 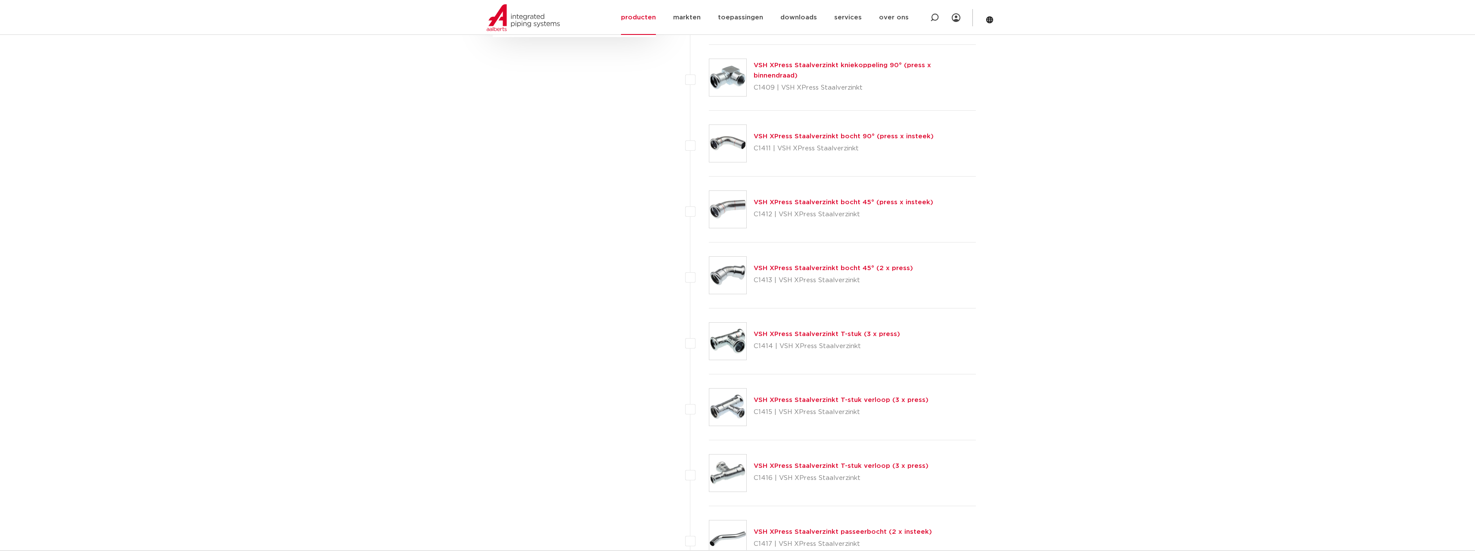 What do you see at coordinates (841, 412) in the screenshot?
I see `p: C1415 | VSH XPress Staalverzinkt` at bounding box center [841, 412].